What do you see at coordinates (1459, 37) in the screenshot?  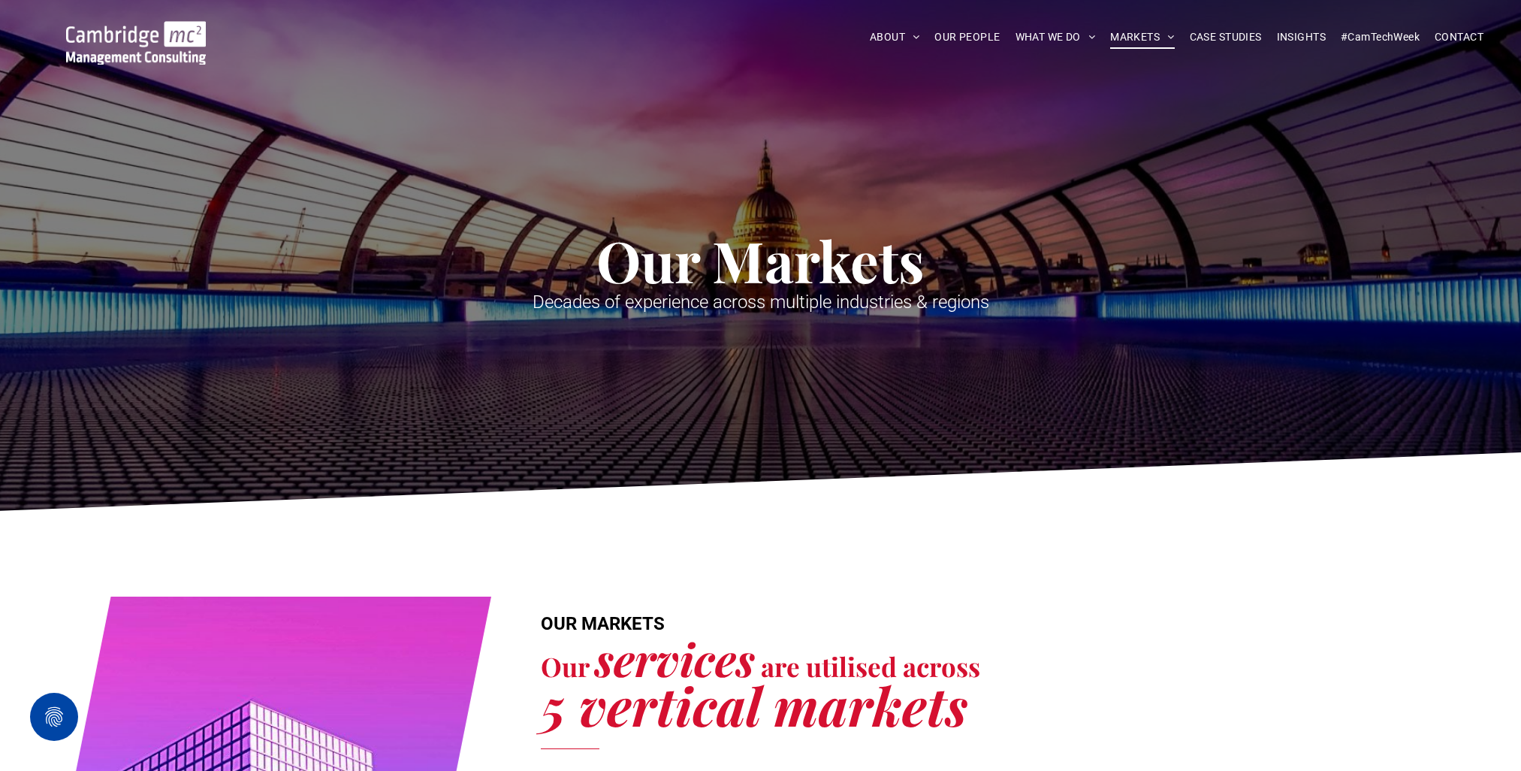 I see `a: CONTACT` at bounding box center [1459, 37].